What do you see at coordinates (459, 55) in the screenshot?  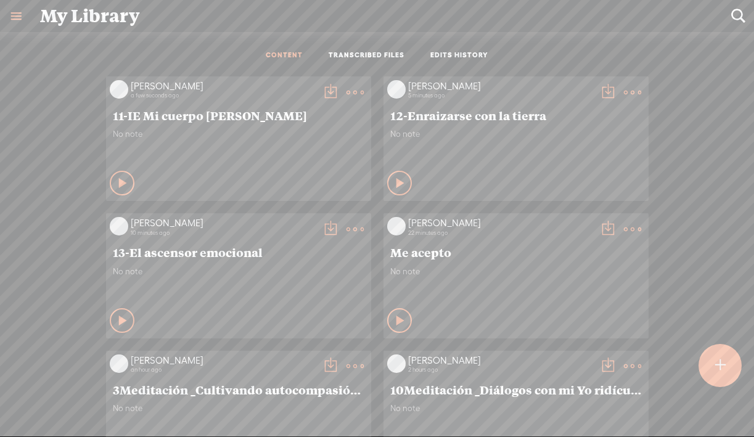 I see `a: EDITS HISTORY` at bounding box center [459, 55].